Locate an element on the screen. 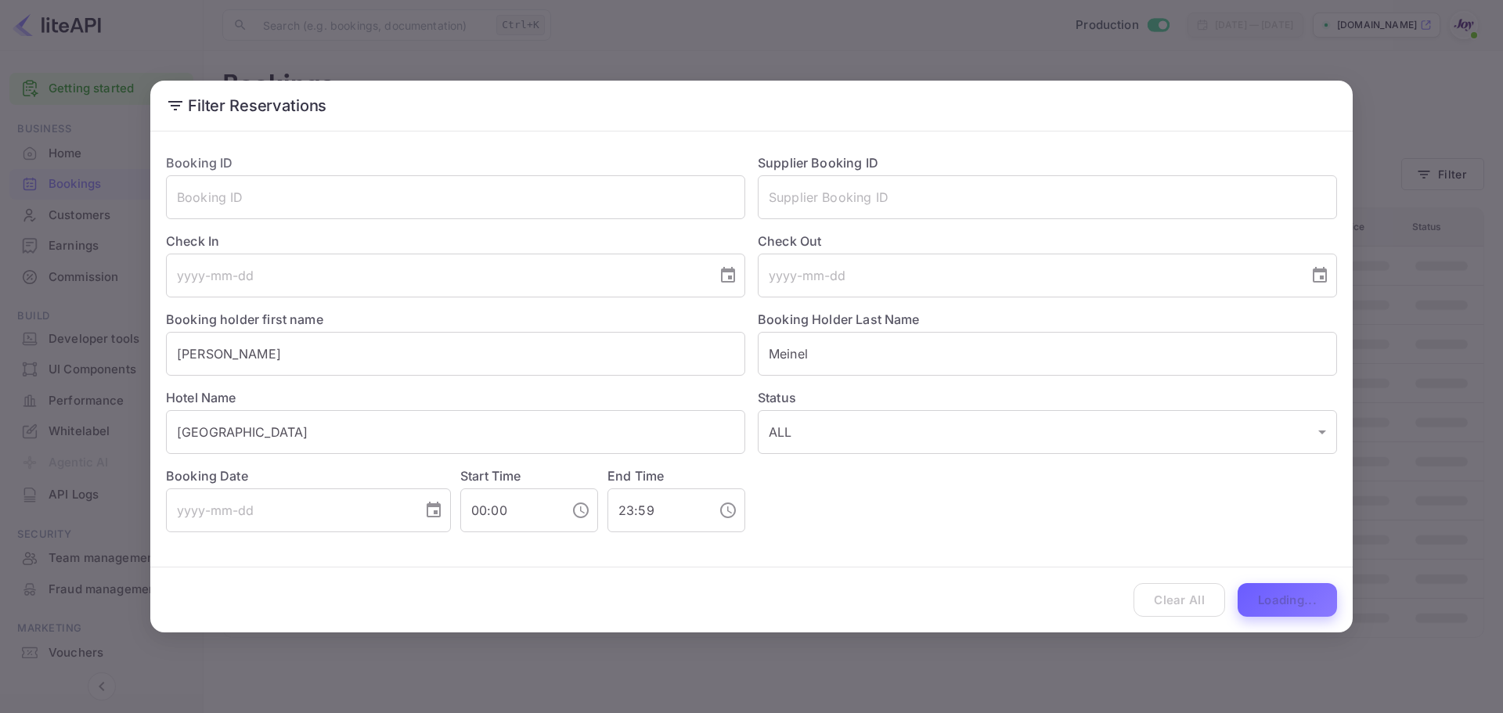 This screenshot has height=713, width=1503. label: Start Time is located at coordinates (491, 476).